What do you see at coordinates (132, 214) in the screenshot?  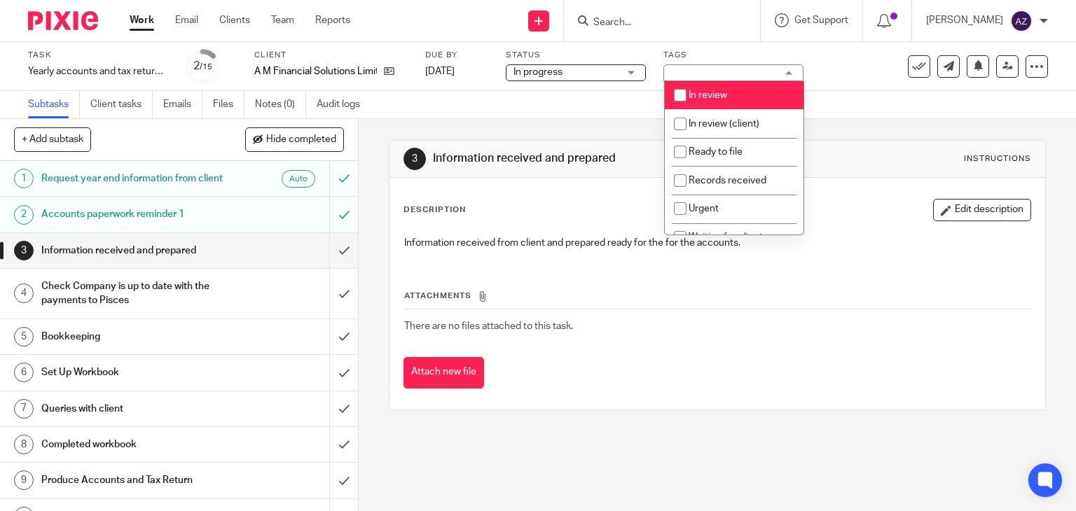 I see `h1: Accounts paperwork reminder 1` at bounding box center [132, 214].